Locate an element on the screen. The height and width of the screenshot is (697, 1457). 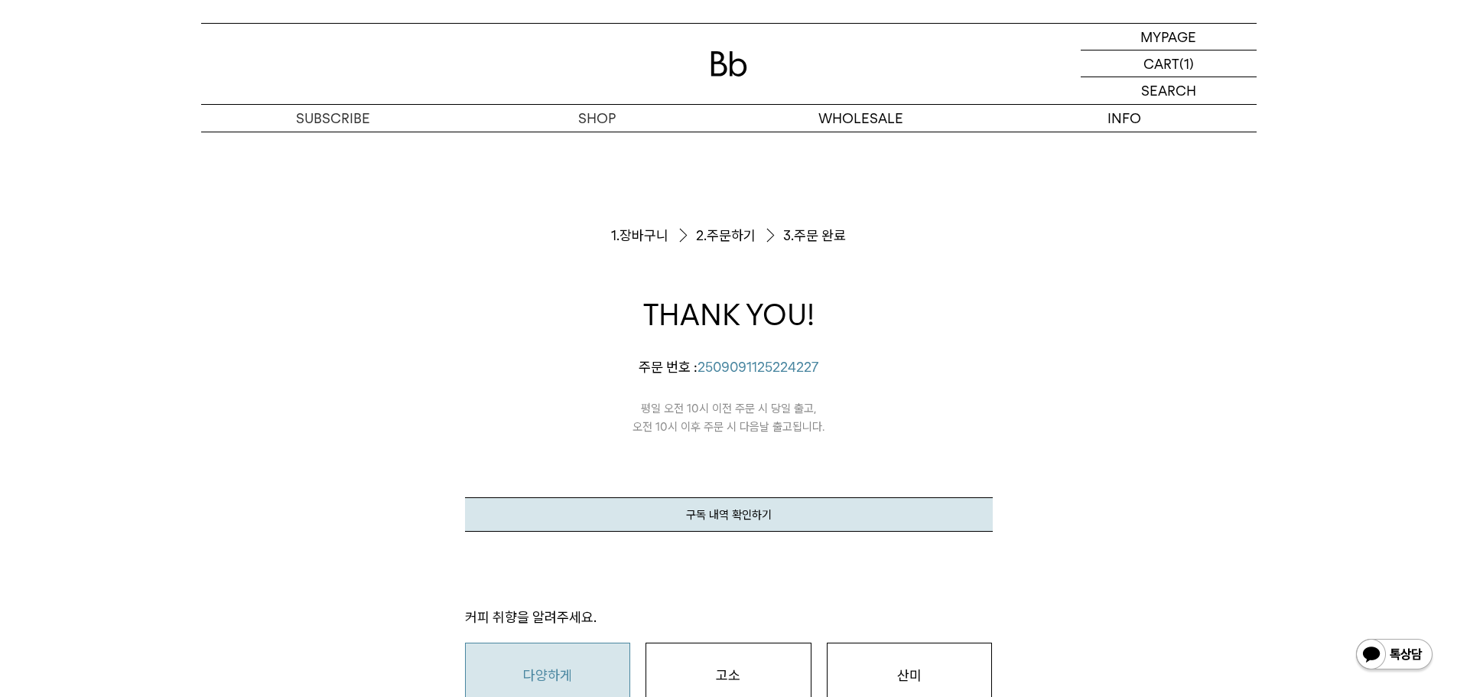
p: SEARCH is located at coordinates (1168, 90).